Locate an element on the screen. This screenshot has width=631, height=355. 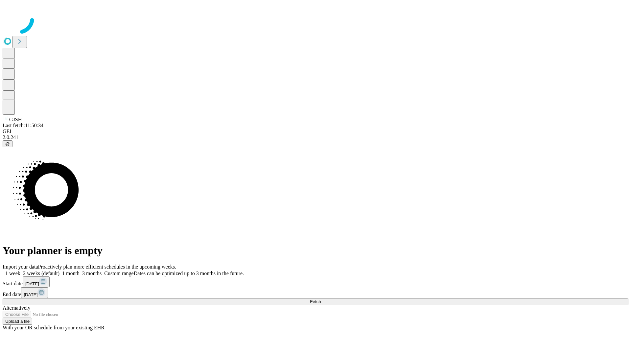
span: Import your data is located at coordinates (20, 267).